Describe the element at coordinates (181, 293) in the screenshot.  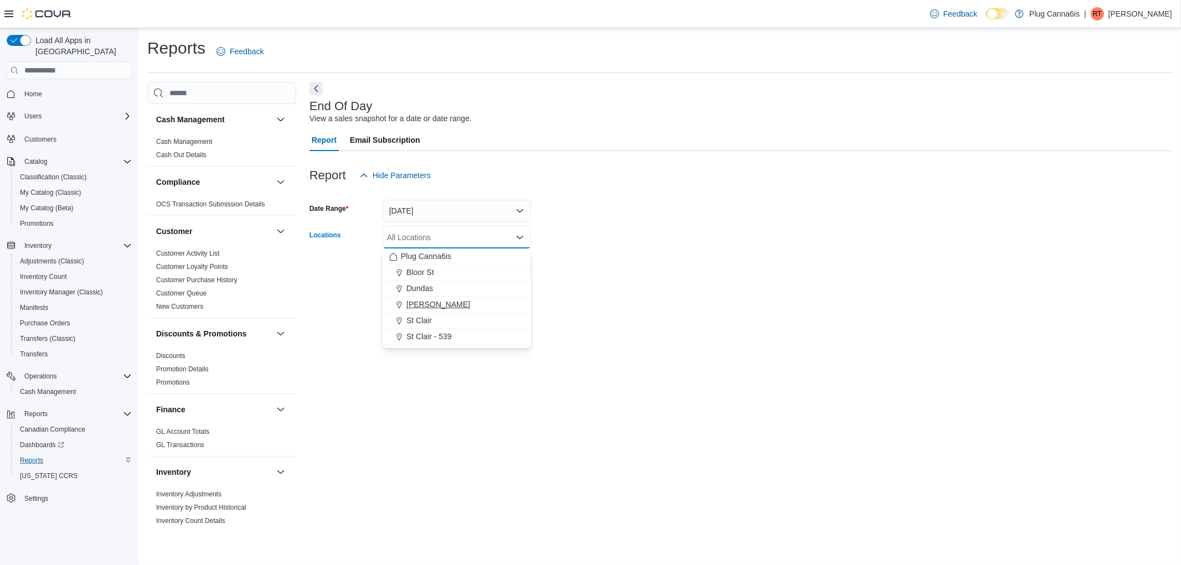
I see `a: Customer Queue` at that location.